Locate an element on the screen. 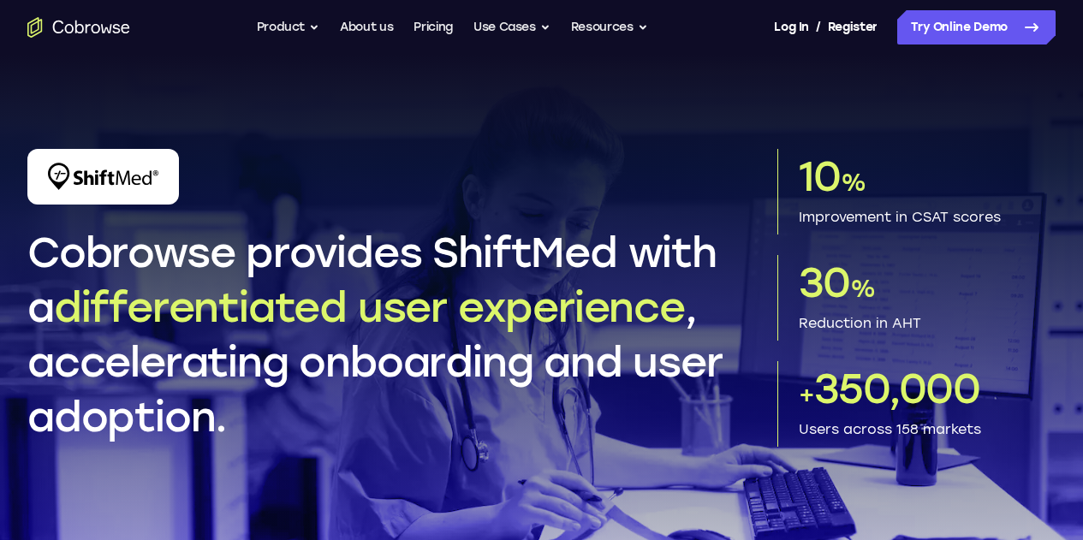  a: Go to the home page is located at coordinates (79, 27).